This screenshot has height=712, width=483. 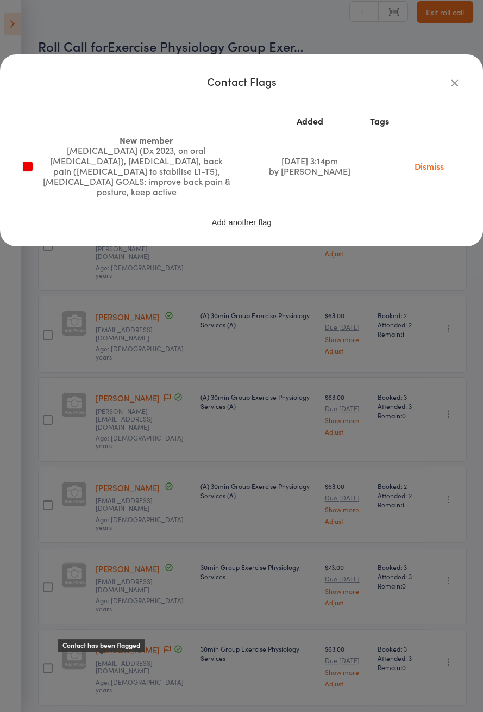 I want to click on div: Contact has been flagged, so click(x=101, y=645).